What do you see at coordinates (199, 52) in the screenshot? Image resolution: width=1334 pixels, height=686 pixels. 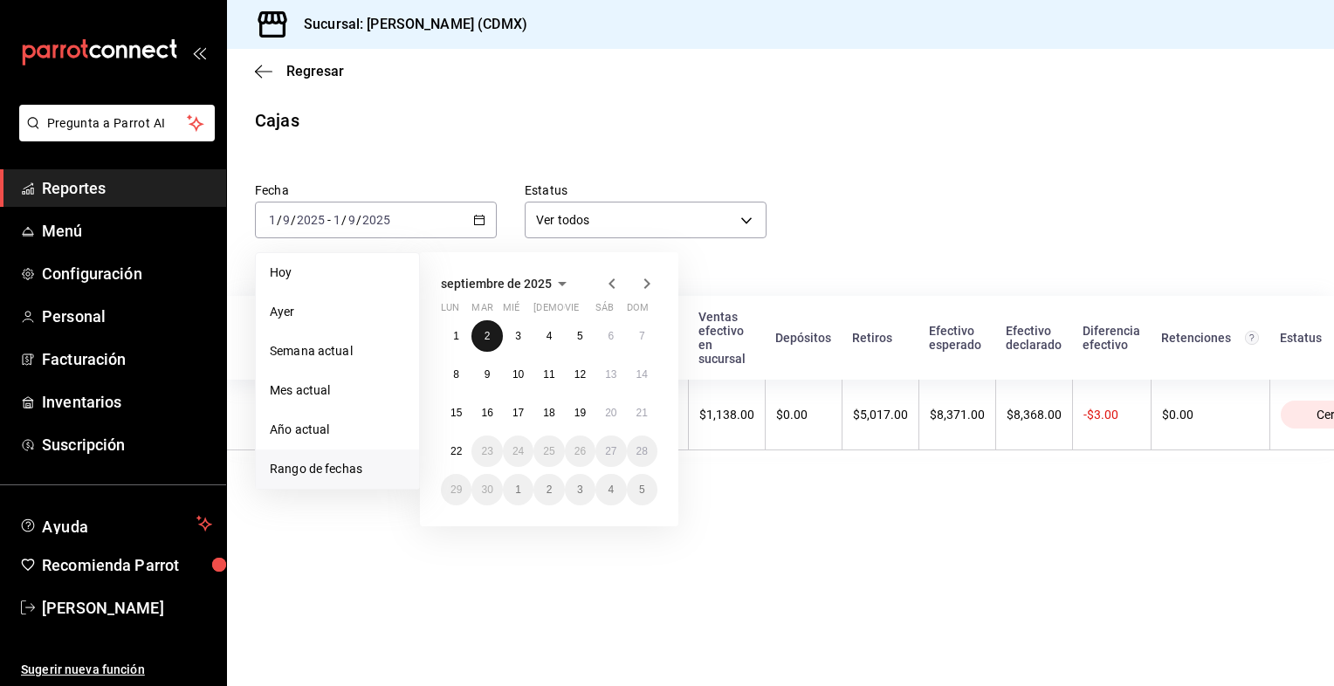 I see `button: open_drawer_menu` at bounding box center [199, 52].